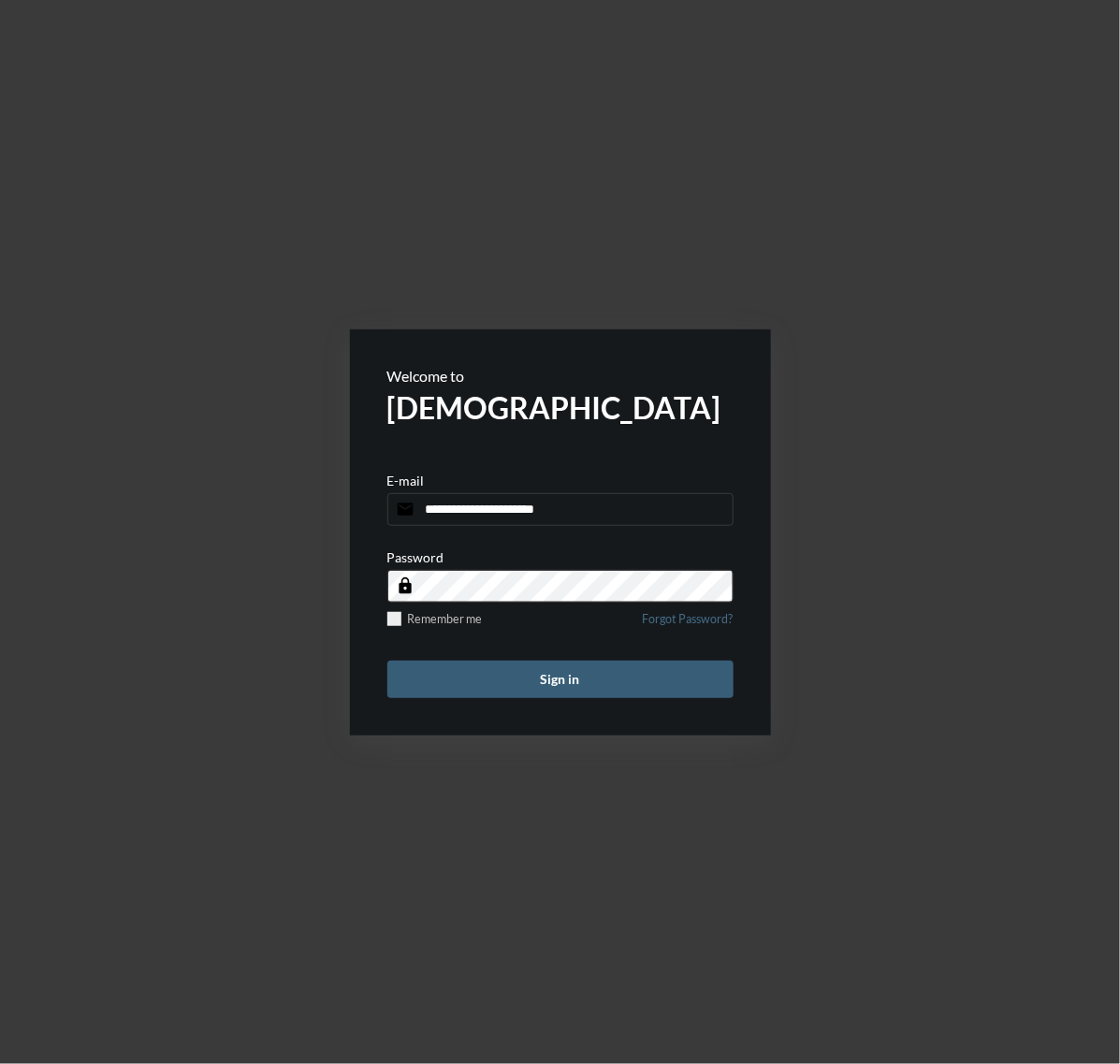  I want to click on p: E-mail, so click(406, 480).